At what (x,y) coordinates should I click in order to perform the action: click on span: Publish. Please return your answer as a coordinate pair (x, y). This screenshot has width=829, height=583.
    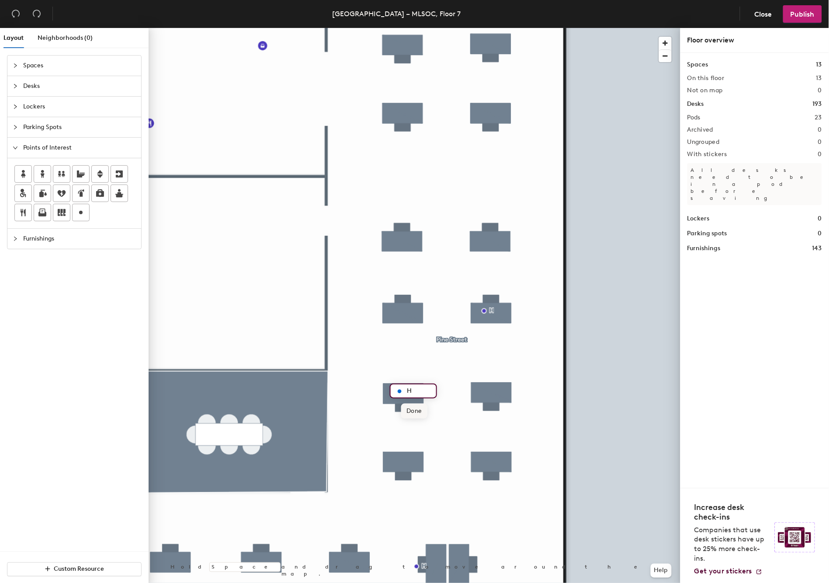
    Looking at the image, I should click on (802, 14).